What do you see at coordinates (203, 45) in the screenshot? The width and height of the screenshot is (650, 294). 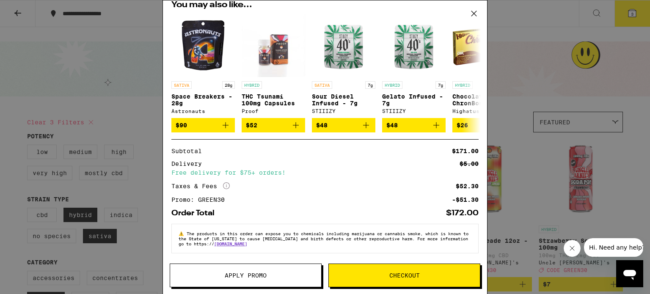 I see `img: Astronauts - Space Breakers - 28g` at bounding box center [203, 45].